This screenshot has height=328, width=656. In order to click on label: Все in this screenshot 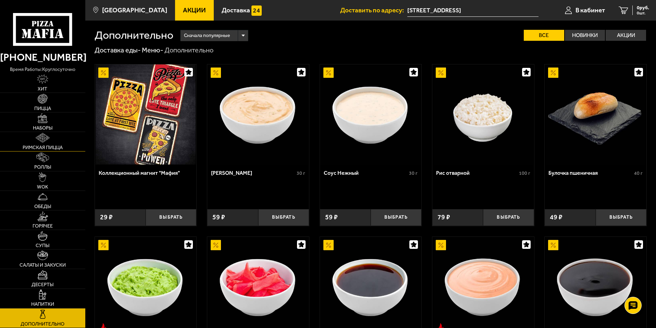, I will do `click(544, 35)`.